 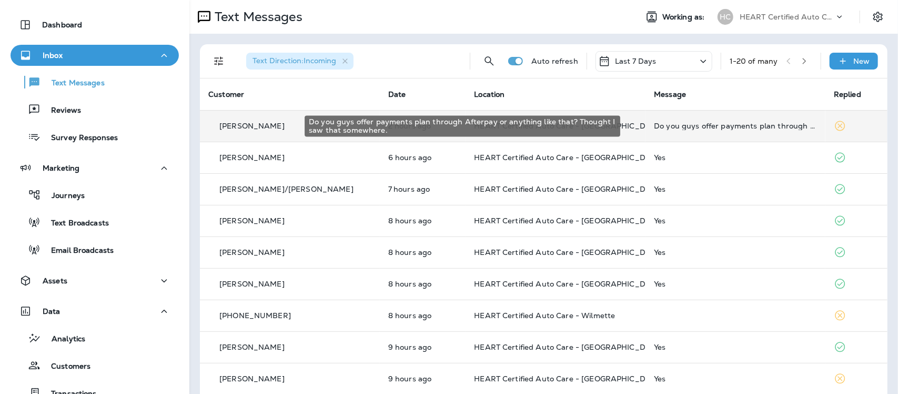 I want to click on div: 1 - 20 of many, so click(x=754, y=61).